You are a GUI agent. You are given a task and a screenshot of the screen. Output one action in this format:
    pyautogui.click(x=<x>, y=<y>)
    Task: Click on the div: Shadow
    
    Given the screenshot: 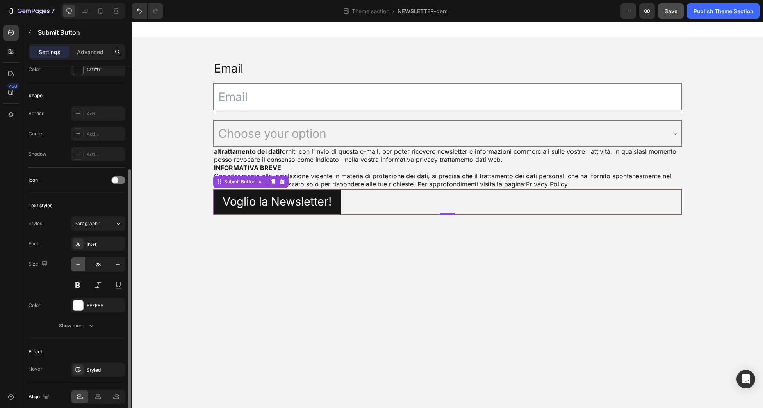 What is the action you would take?
    pyautogui.click(x=37, y=154)
    